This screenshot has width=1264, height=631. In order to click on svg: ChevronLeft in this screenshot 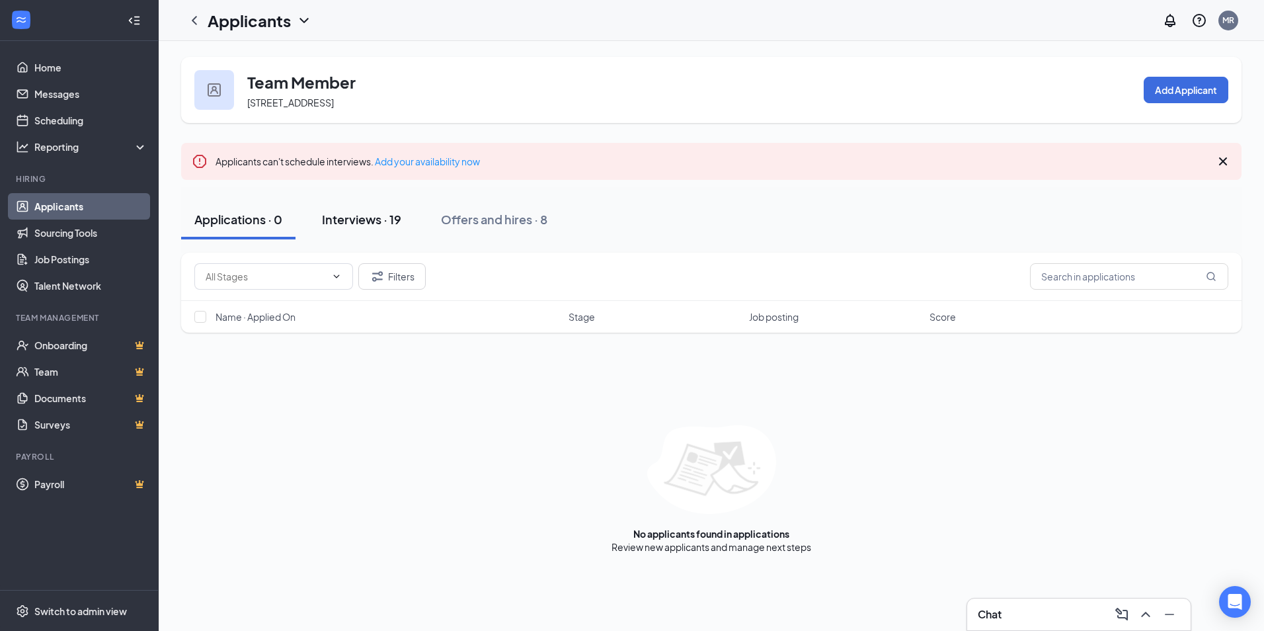, I will do `click(194, 21)`.